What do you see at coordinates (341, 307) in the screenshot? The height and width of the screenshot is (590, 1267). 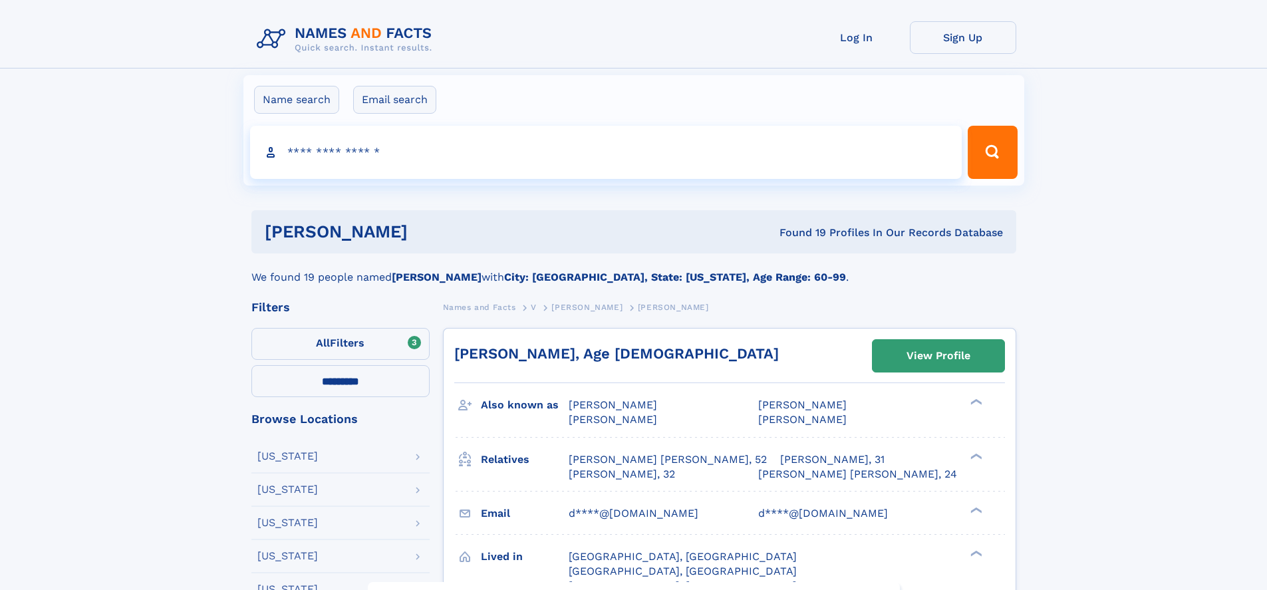 I see `div: Filters` at bounding box center [341, 307].